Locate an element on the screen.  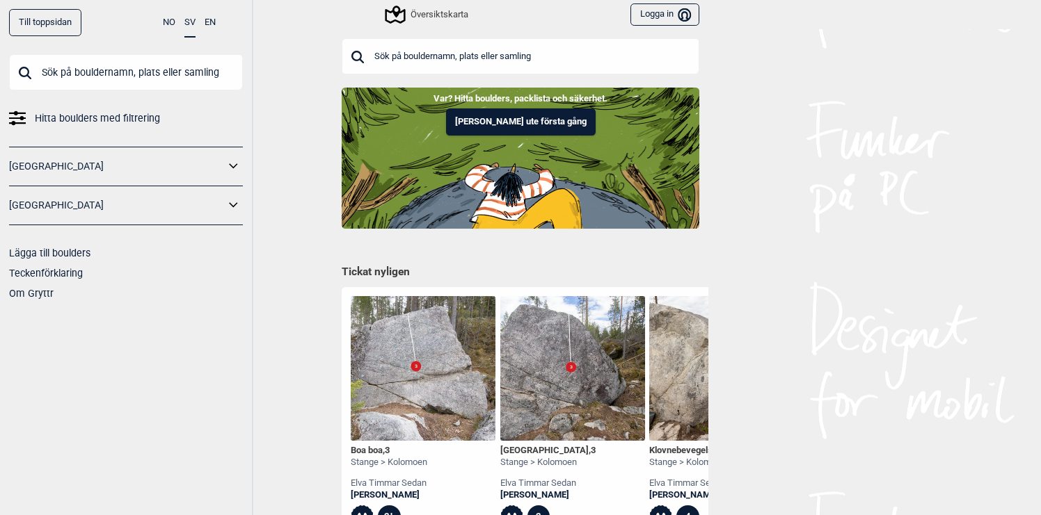
div: Klovnebevegelsen , is located at coordinates (689, 451).